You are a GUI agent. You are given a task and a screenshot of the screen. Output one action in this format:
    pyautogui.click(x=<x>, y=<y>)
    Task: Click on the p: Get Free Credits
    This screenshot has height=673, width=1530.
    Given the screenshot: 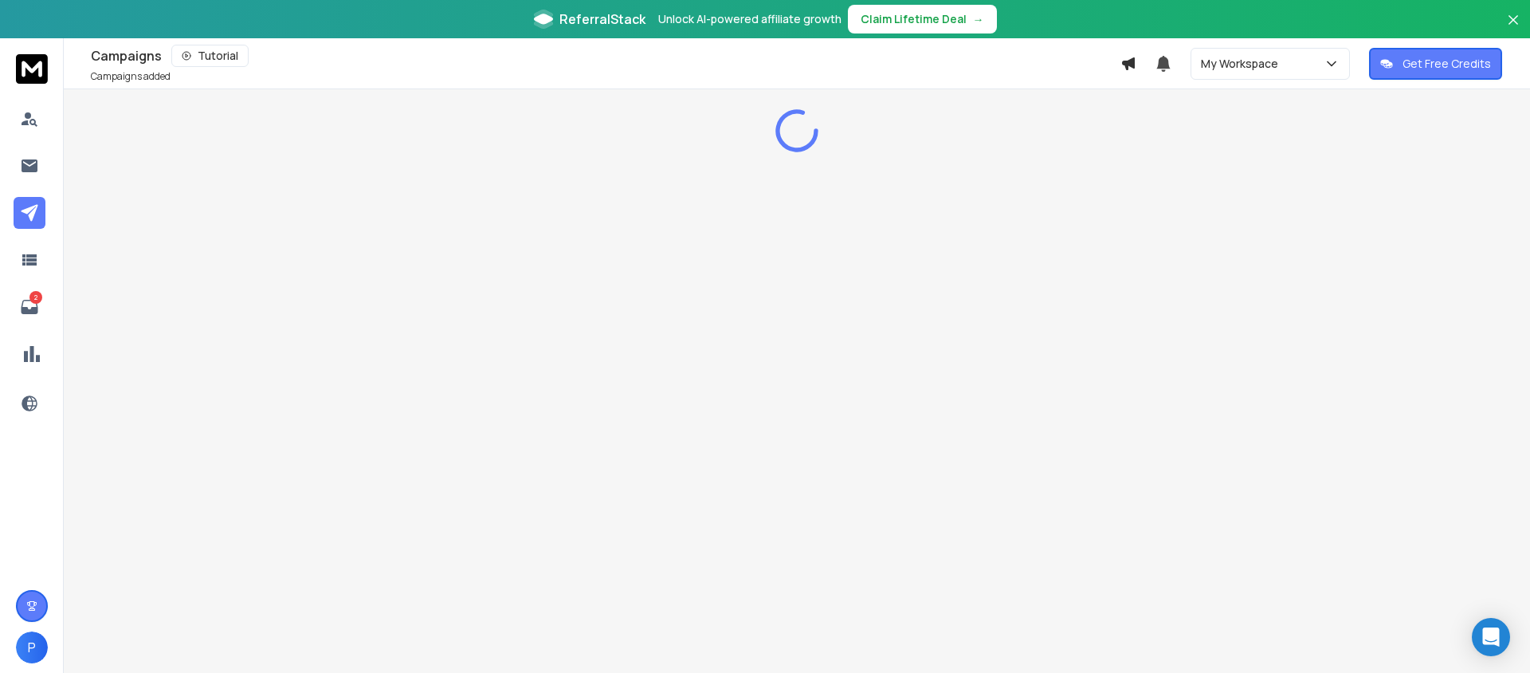 What is the action you would take?
    pyautogui.click(x=1446, y=64)
    